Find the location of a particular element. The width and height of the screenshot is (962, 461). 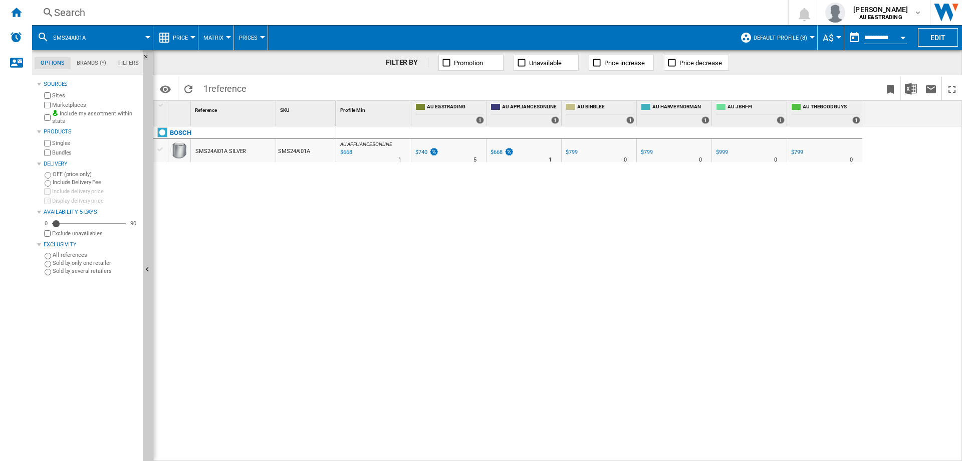

div: 1 offers sold by AU BINGLEE is located at coordinates (630, 120).